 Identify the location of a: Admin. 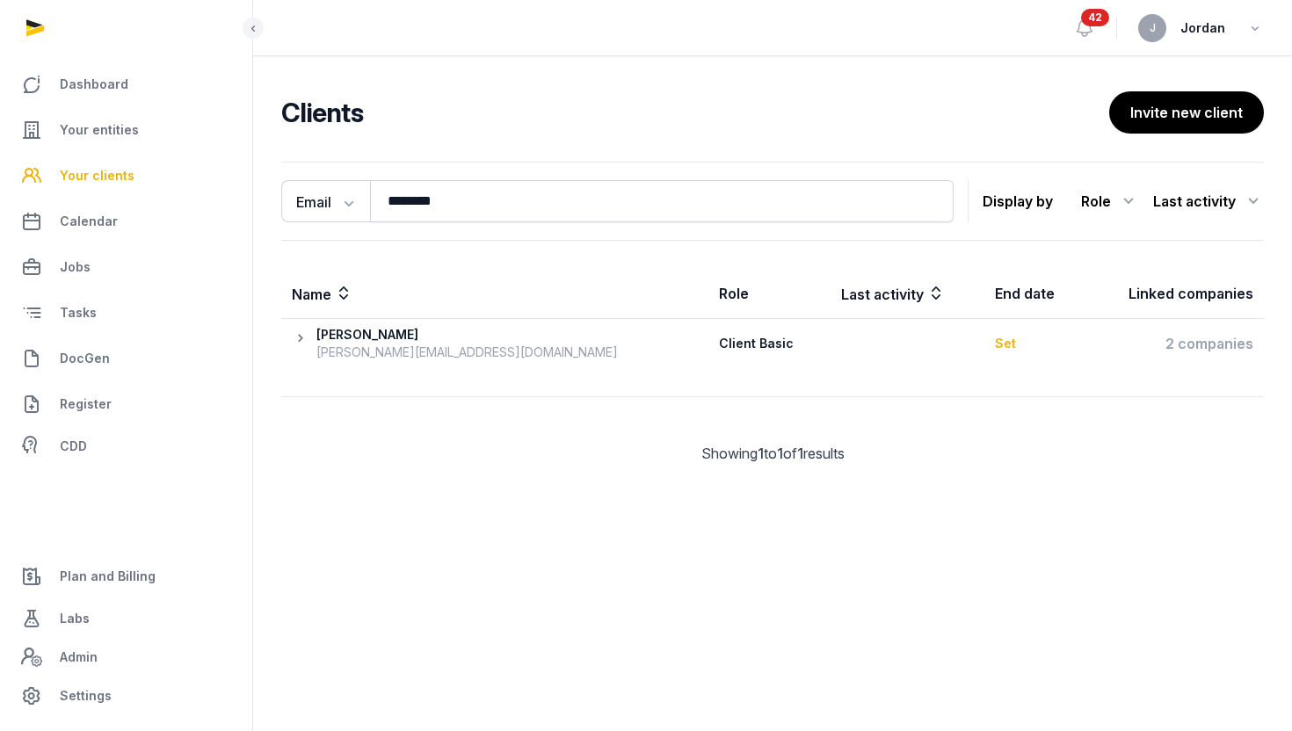
(126, 657).